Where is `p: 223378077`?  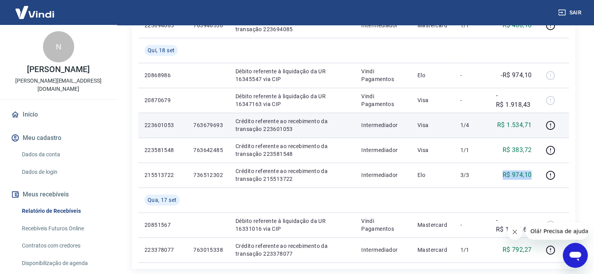
p: 223378077 is located at coordinates (162, 250).